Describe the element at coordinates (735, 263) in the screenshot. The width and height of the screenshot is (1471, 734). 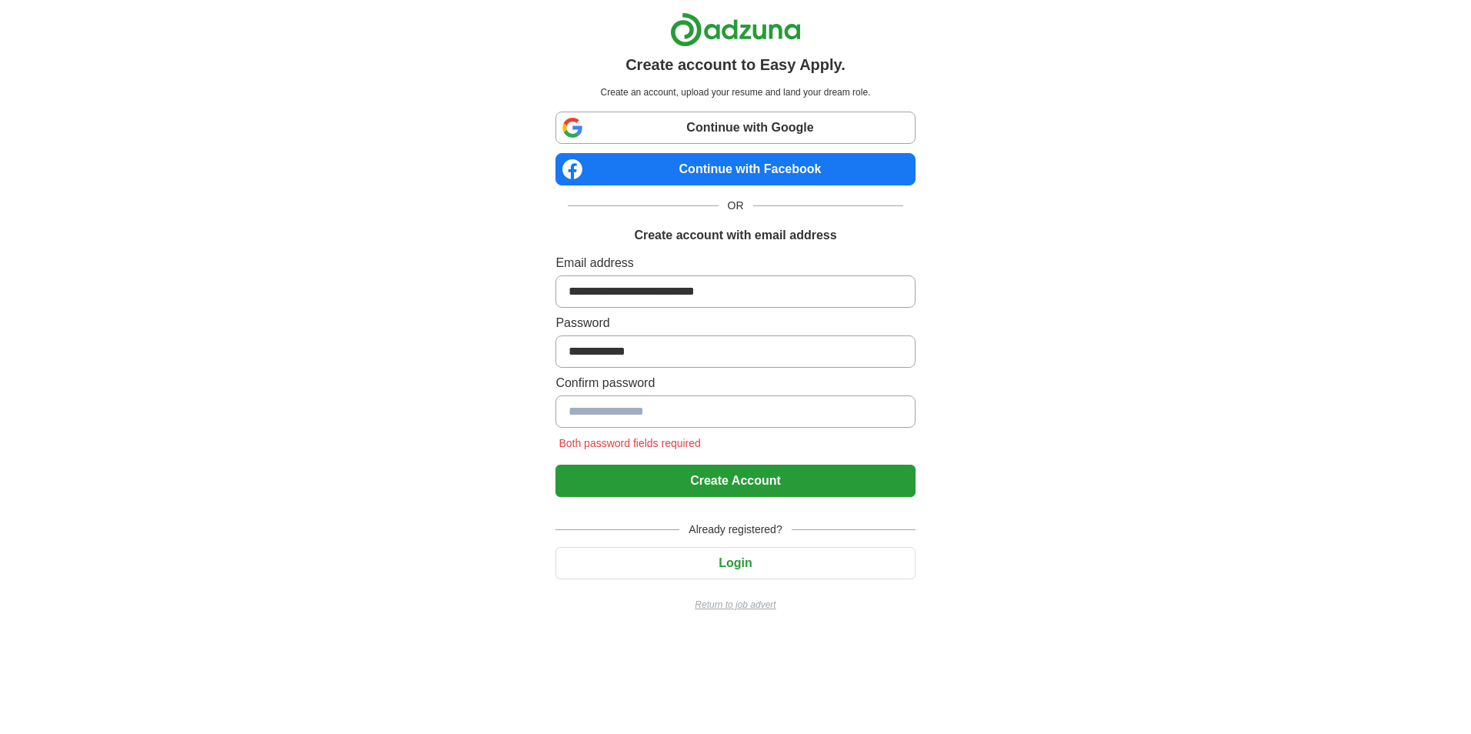
I see `label: Email address` at that location.